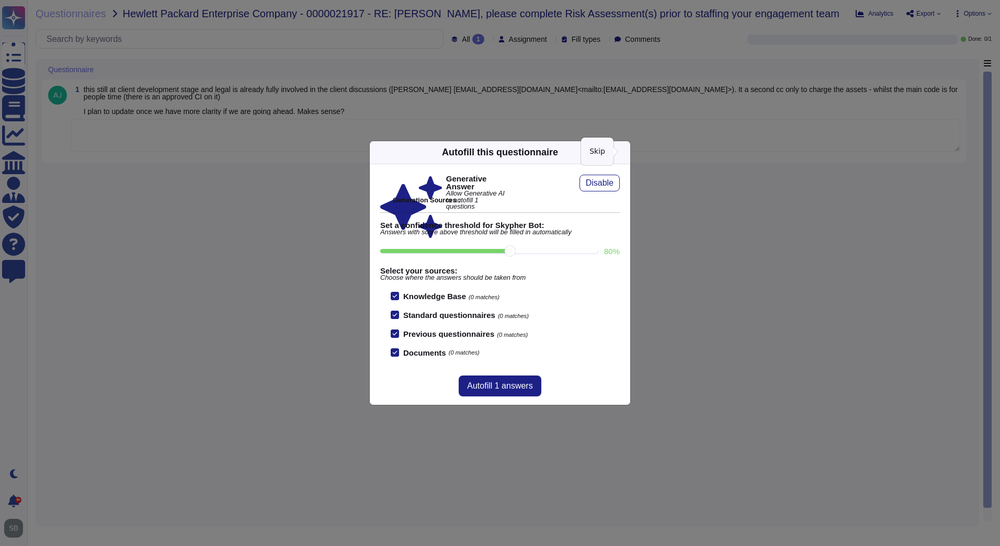 Image resolution: width=1000 pixels, height=546 pixels. I want to click on div: Skip, so click(597, 151).